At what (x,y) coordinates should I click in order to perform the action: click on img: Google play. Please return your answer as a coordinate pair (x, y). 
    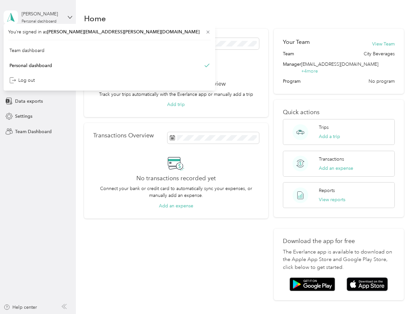
    Looking at the image, I should click on (312, 284).